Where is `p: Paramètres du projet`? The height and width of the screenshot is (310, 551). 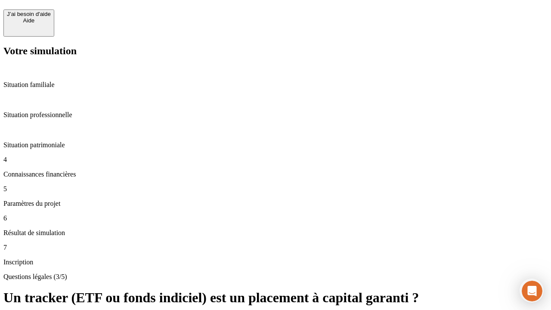
p: Paramètres du projet is located at coordinates (275, 203).